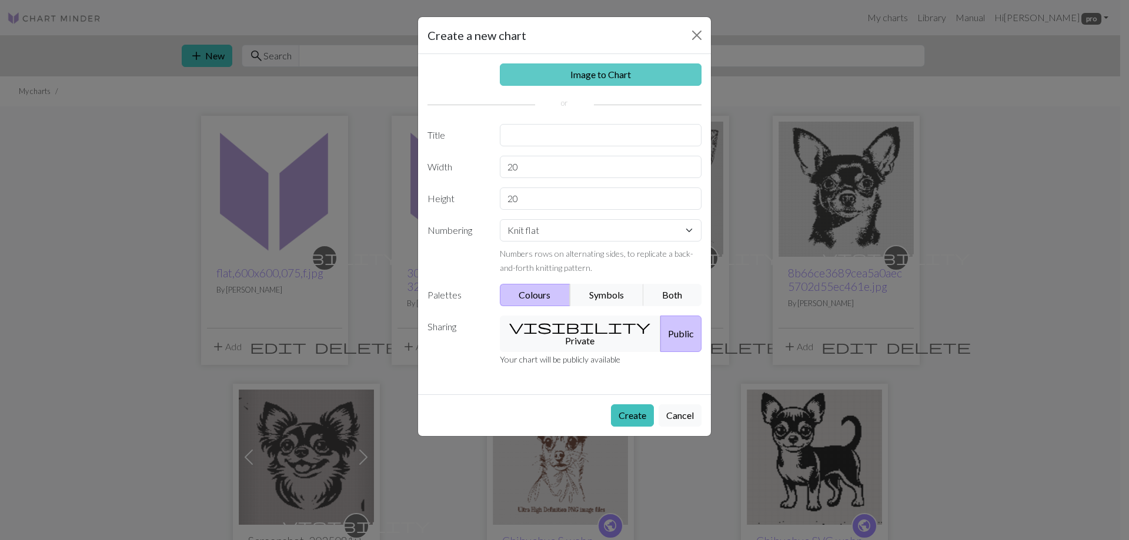 The height and width of the screenshot is (540, 1129). What do you see at coordinates (632, 416) in the screenshot?
I see `button: Create` at bounding box center [632, 416].